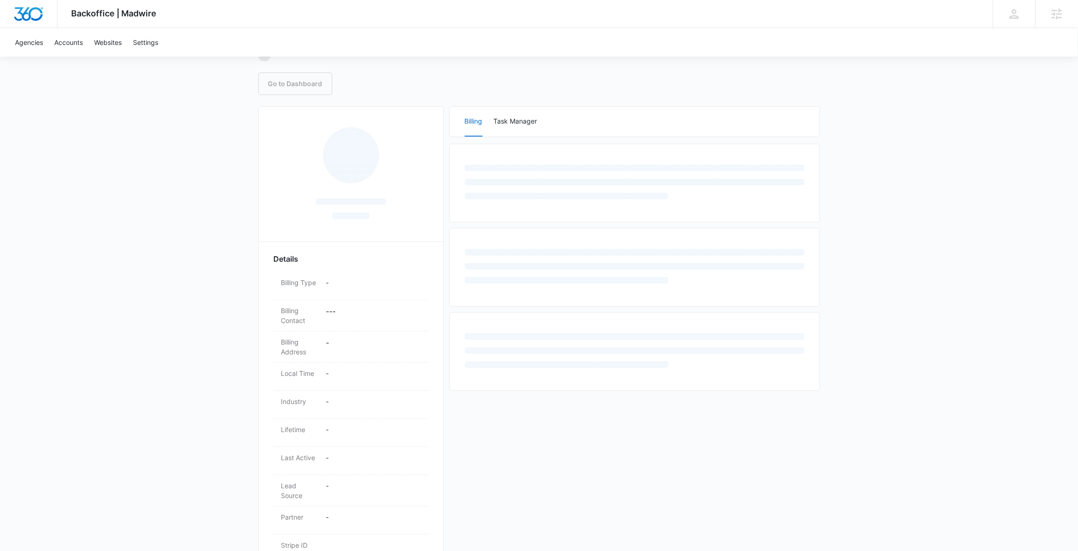 Image resolution: width=1078 pixels, height=551 pixels. I want to click on dt: Billing Contact, so click(300, 315).